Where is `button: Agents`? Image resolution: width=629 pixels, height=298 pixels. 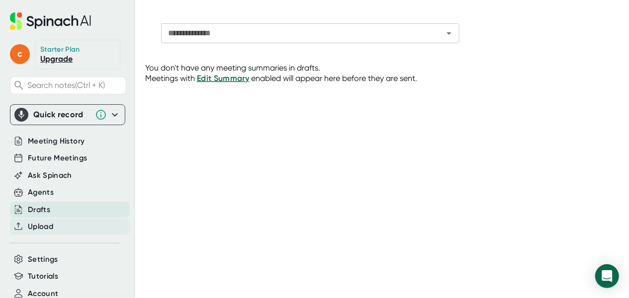
button: Agents is located at coordinates (41, 192).